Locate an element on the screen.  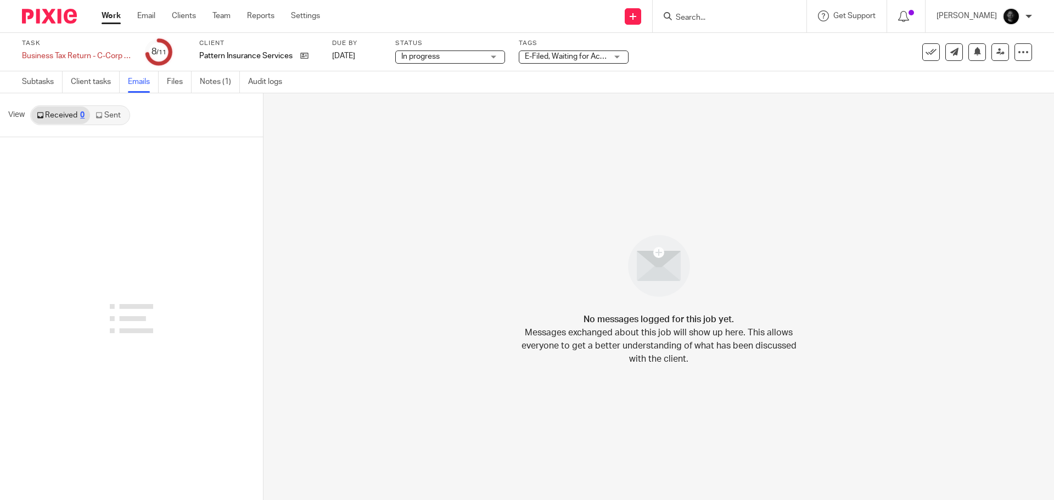
div: 8 is located at coordinates (159, 52).